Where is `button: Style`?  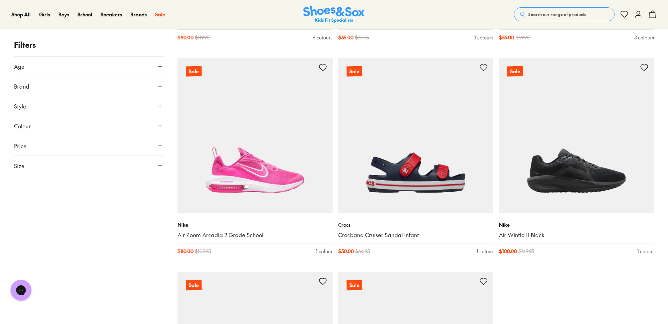 button: Style is located at coordinates (89, 106).